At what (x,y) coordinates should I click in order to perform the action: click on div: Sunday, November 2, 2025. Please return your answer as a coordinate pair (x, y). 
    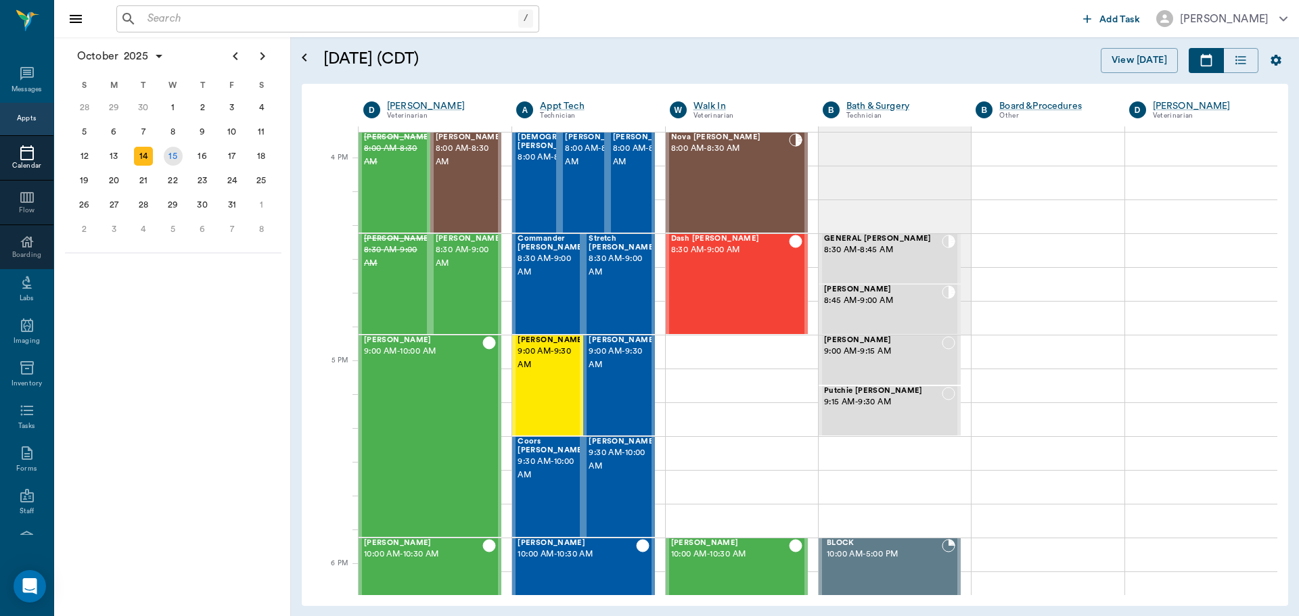
    Looking at the image, I should click on (85, 229).